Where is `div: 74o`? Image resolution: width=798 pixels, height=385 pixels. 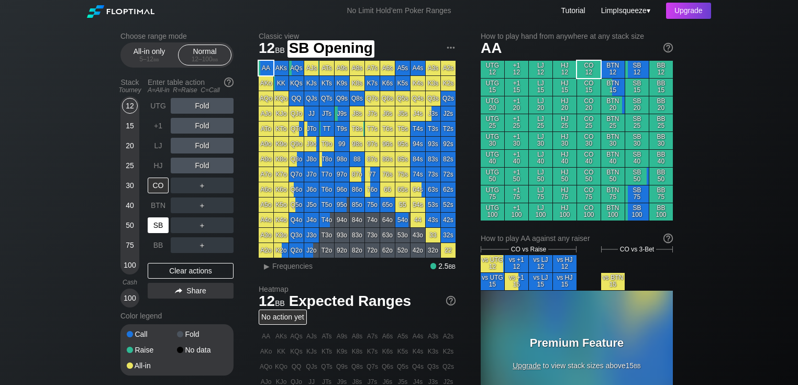
div: 74o is located at coordinates (372, 220).